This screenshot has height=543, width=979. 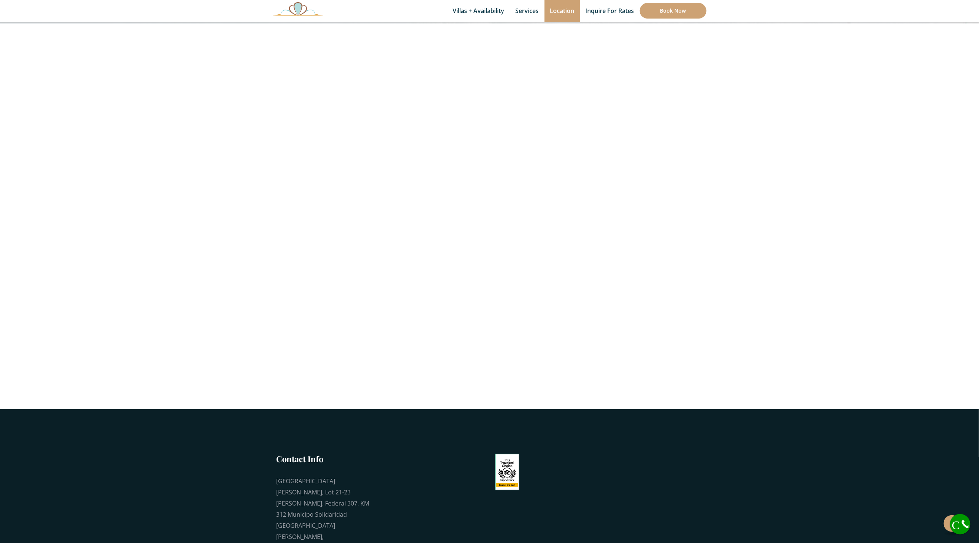 I want to click on h3: Contact Info, so click(x=325, y=459).